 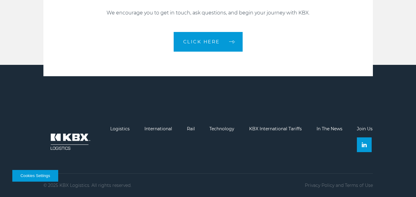 What do you see at coordinates (158, 129) in the screenshot?
I see `a: International` at bounding box center [158, 129].